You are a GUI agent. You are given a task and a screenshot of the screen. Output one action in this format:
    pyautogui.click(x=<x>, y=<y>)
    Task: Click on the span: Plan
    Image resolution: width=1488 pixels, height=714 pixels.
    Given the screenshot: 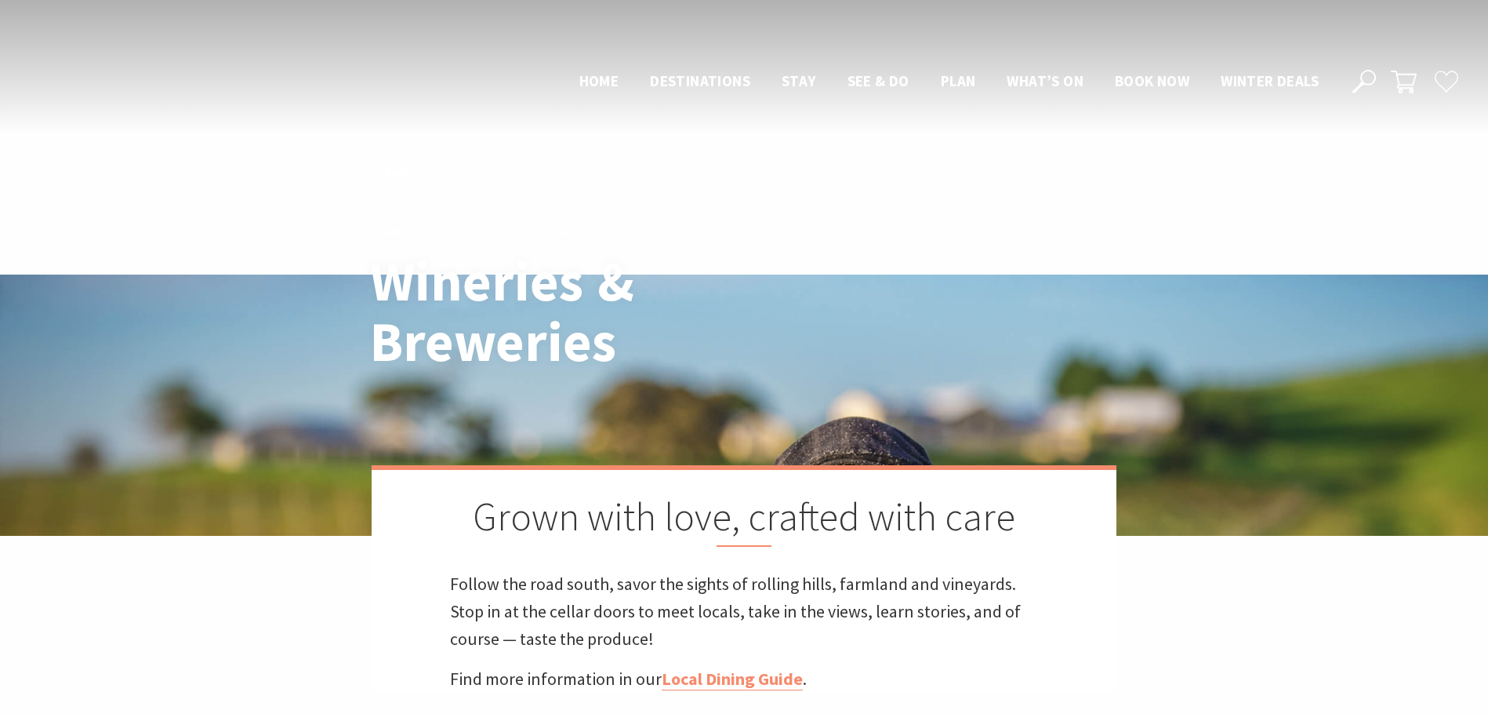 What is the action you would take?
    pyautogui.click(x=958, y=81)
    